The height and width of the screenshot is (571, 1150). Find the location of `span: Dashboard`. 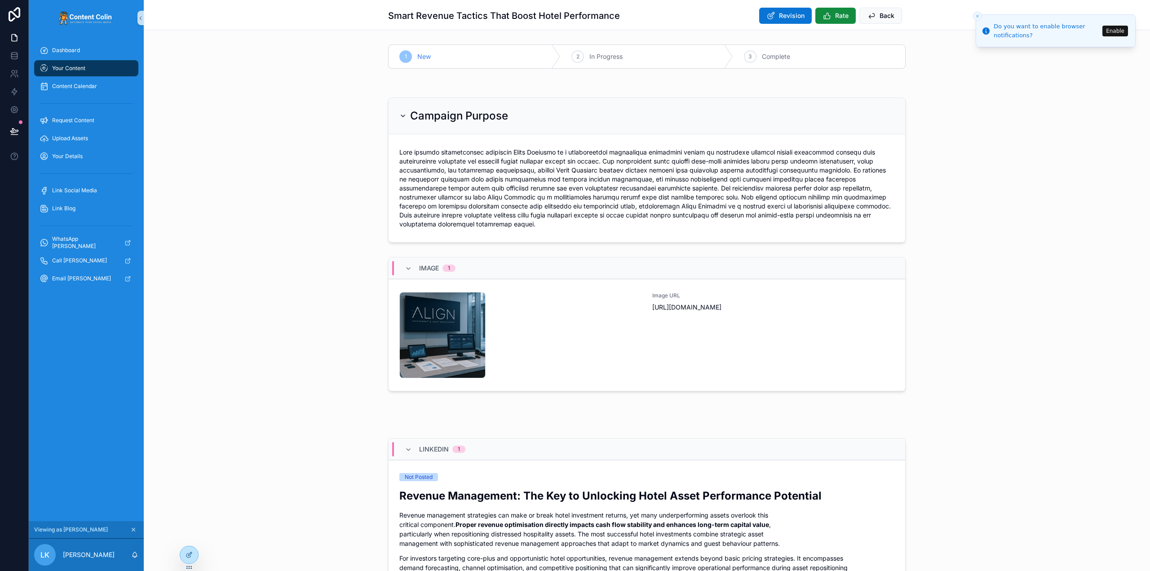

span: Dashboard is located at coordinates (66, 50).